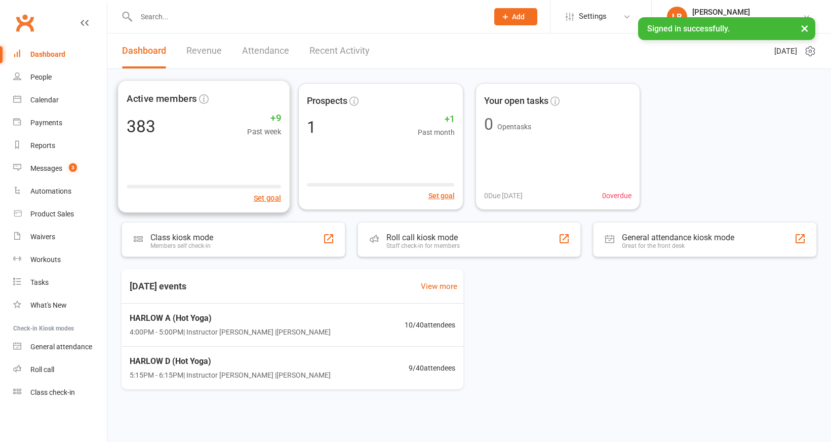 Image resolution: width=831 pixels, height=442 pixels. I want to click on div: 383, so click(141, 126).